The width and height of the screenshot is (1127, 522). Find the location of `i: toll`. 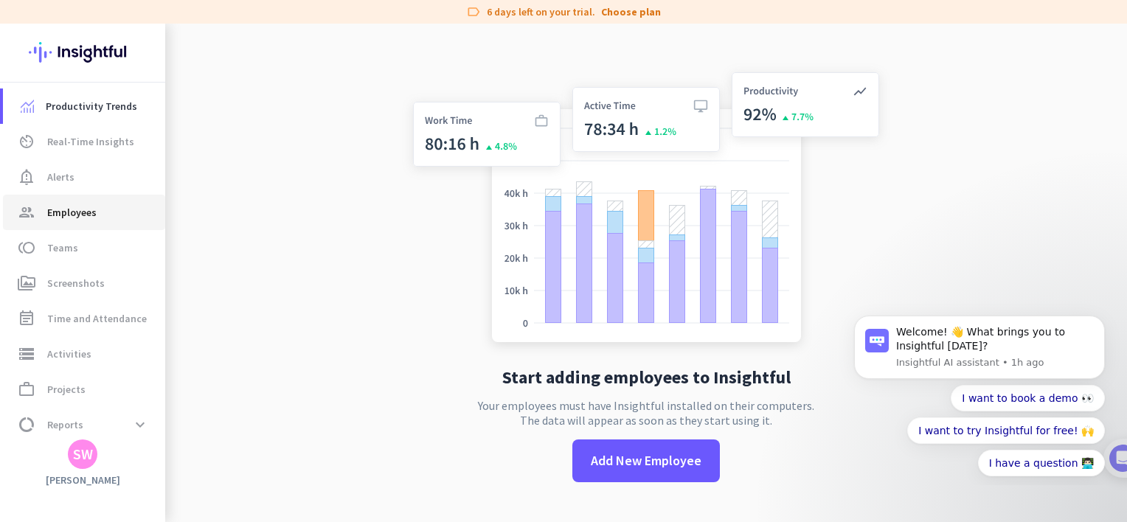

i: toll is located at coordinates (27, 248).